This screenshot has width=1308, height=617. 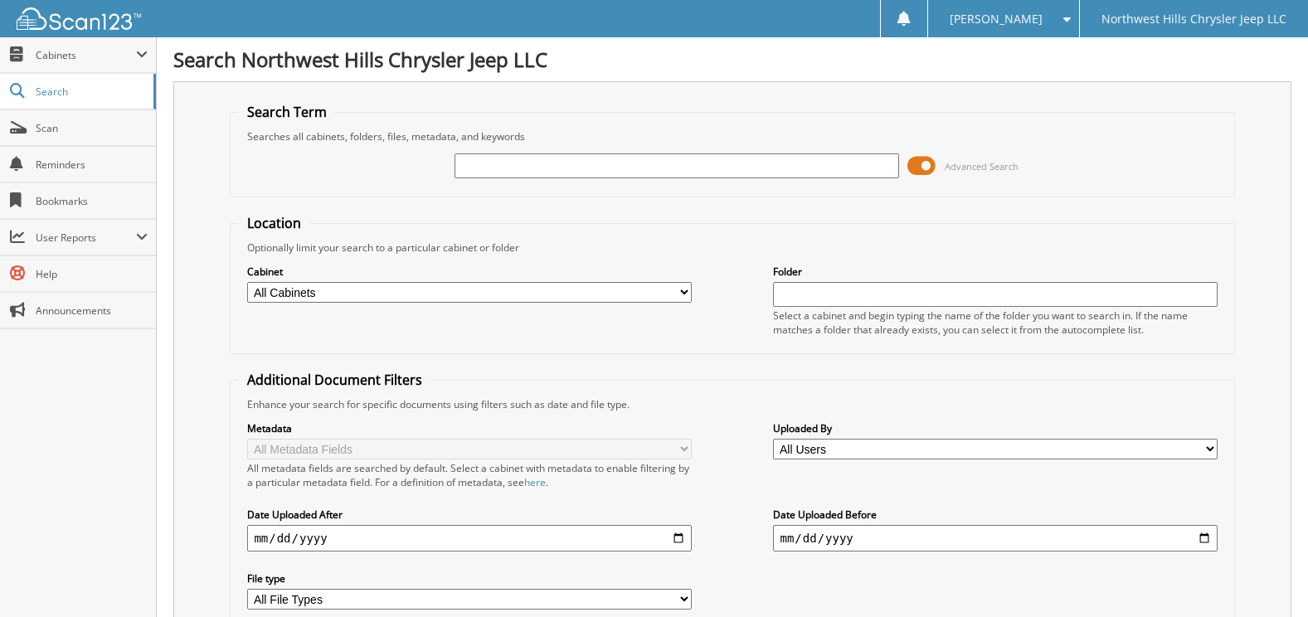 I want to click on label: Cabinet, so click(x=469, y=271).